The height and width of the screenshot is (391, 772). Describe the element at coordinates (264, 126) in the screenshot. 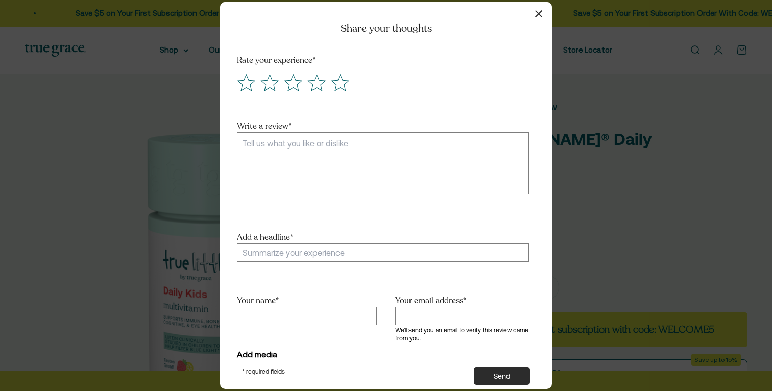

I see `label: Write a review` at that location.